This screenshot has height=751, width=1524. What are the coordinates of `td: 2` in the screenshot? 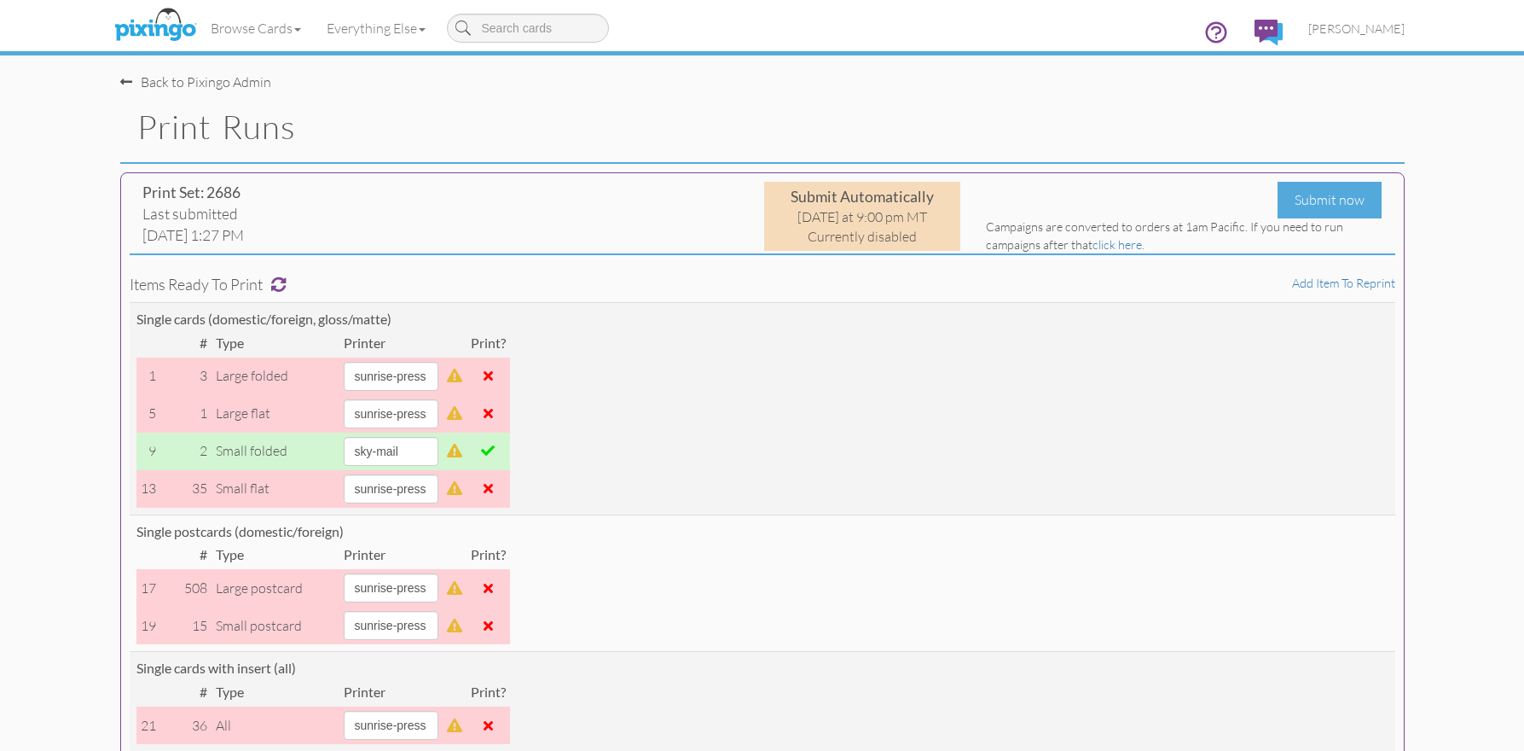 It's located at (186, 451).